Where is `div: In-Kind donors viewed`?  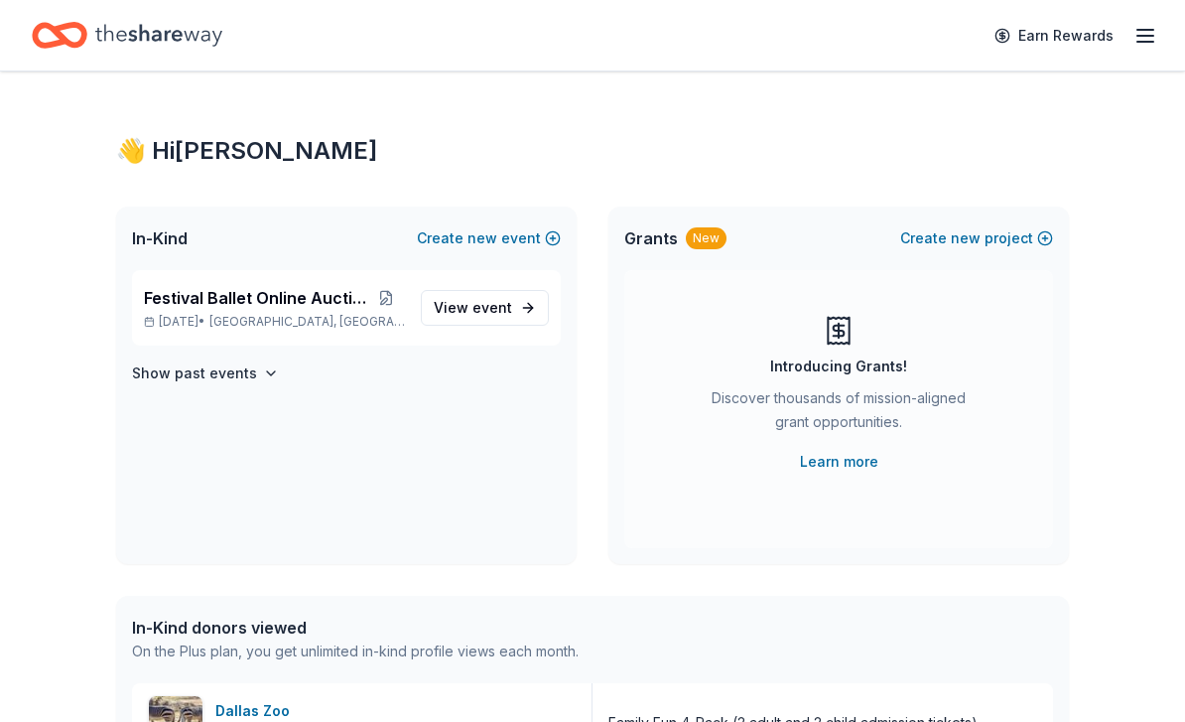
div: In-Kind donors viewed is located at coordinates (355, 627).